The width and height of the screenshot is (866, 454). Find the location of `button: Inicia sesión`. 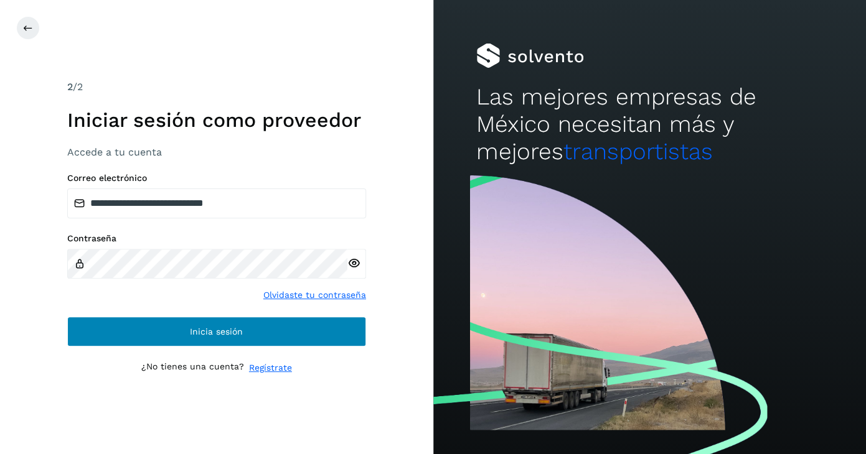

button: Inicia sesión is located at coordinates (217, 332).